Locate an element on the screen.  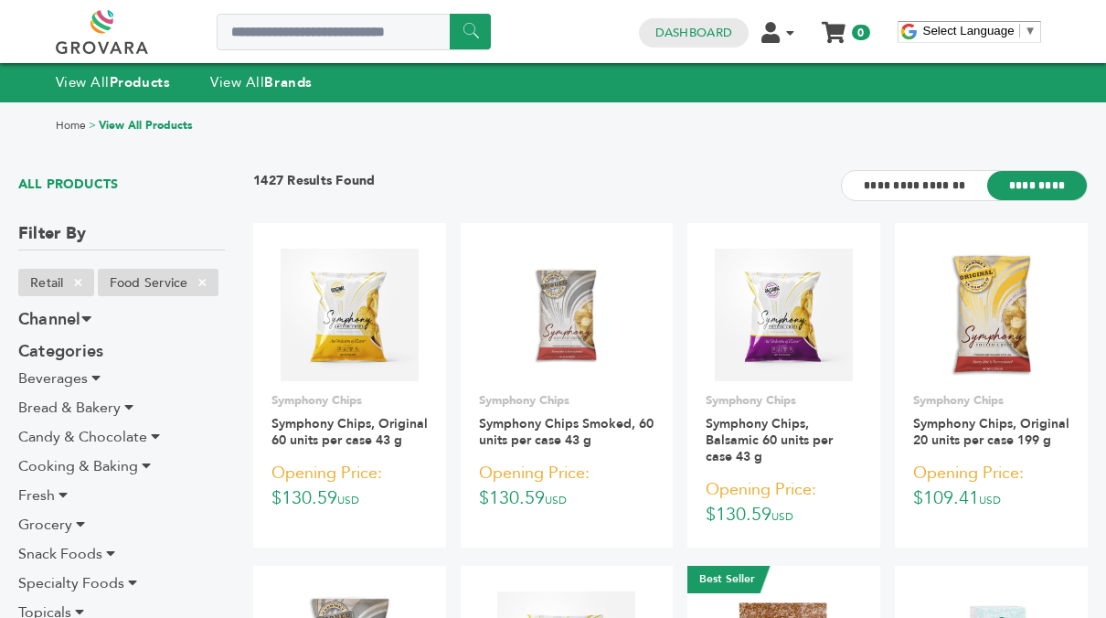
img: Symphony Chips, Balsamic 60 units per case 43 g is located at coordinates (784, 315).